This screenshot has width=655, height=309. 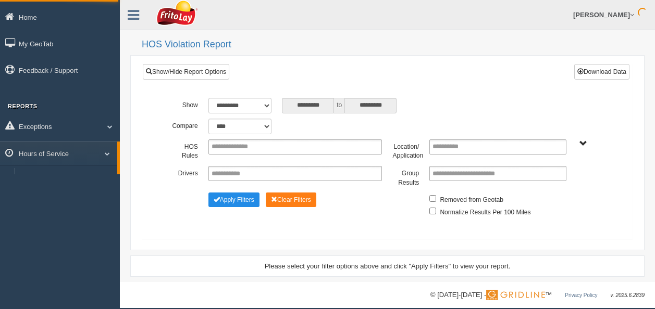 I want to click on label: Location/ Application, so click(x=405, y=150).